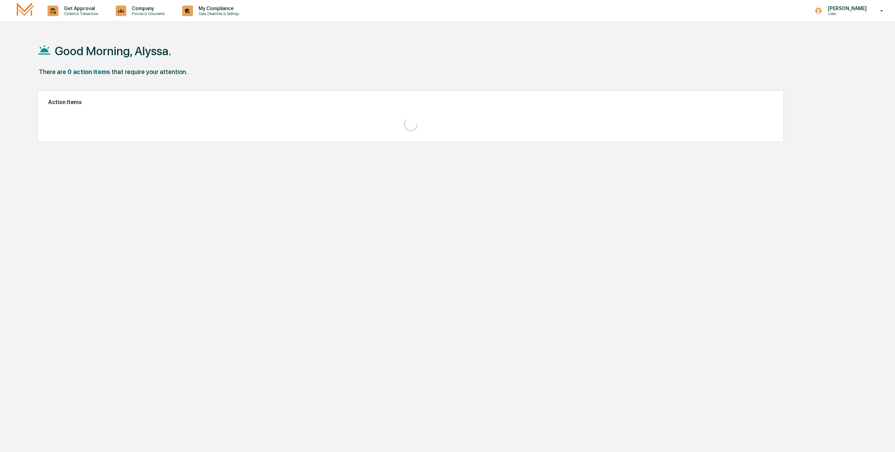 The width and height of the screenshot is (895, 452). What do you see at coordinates (80, 8) in the screenshot?
I see `p: Get Approval` at bounding box center [80, 8].